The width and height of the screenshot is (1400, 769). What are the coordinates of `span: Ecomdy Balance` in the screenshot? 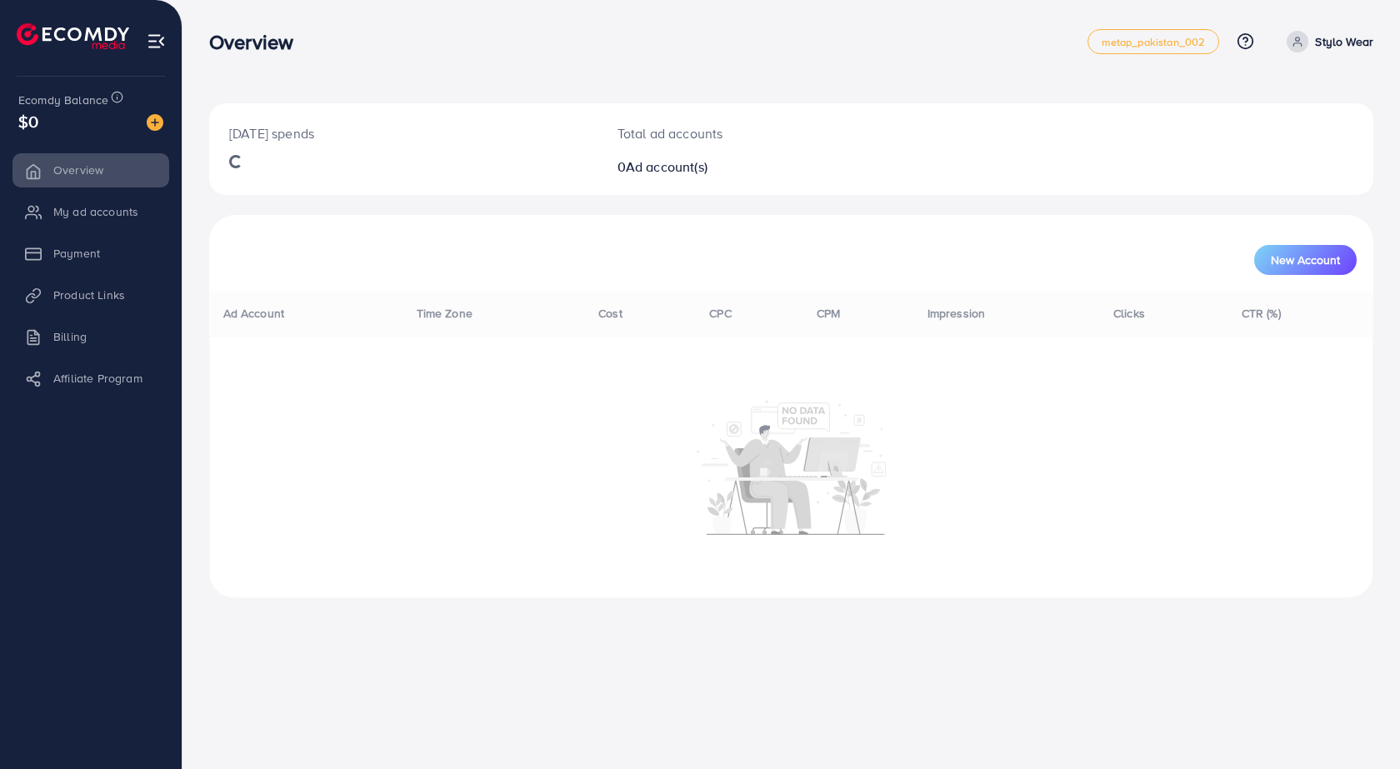 It's located at (63, 100).